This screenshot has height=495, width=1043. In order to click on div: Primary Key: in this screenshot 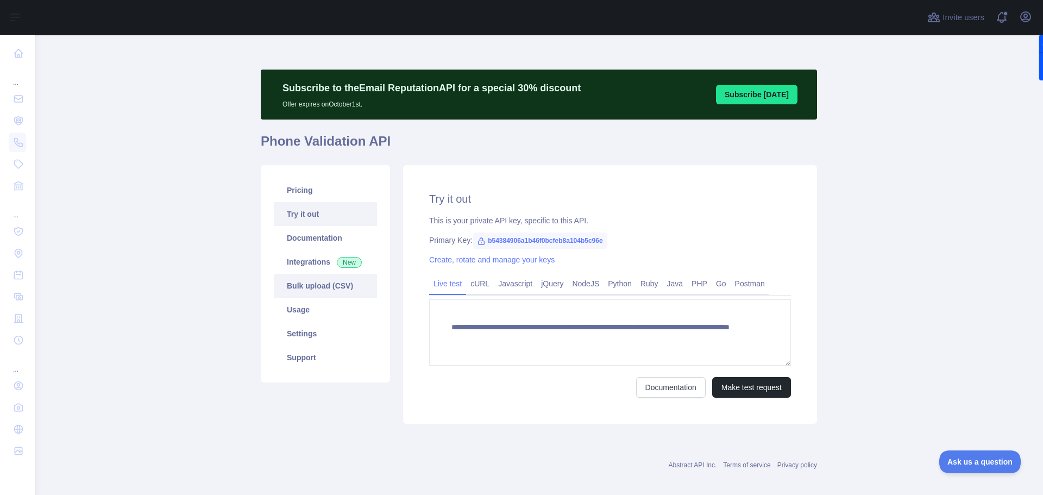, I will do `click(610, 240)`.